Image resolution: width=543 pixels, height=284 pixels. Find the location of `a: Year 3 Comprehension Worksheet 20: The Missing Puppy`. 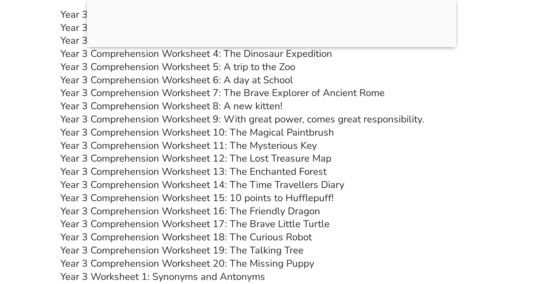

a: Year 3 Comprehension Worksheet 20: The Missing Puppy is located at coordinates (187, 264).